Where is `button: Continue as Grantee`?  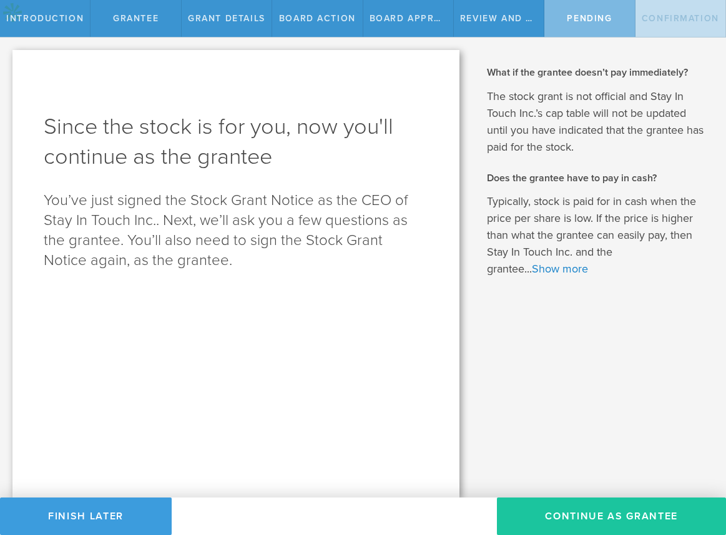
button: Continue as Grantee is located at coordinates (611, 516).